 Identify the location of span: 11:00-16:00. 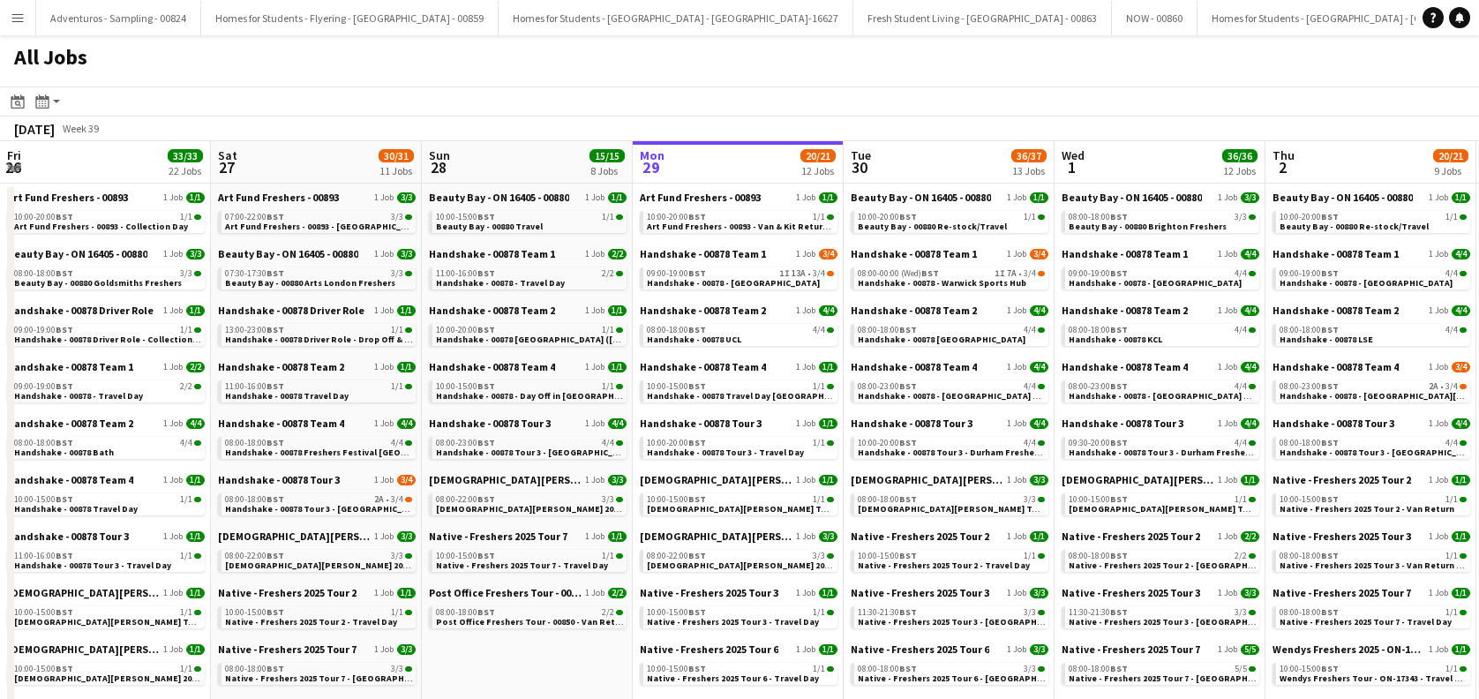
(254, 386).